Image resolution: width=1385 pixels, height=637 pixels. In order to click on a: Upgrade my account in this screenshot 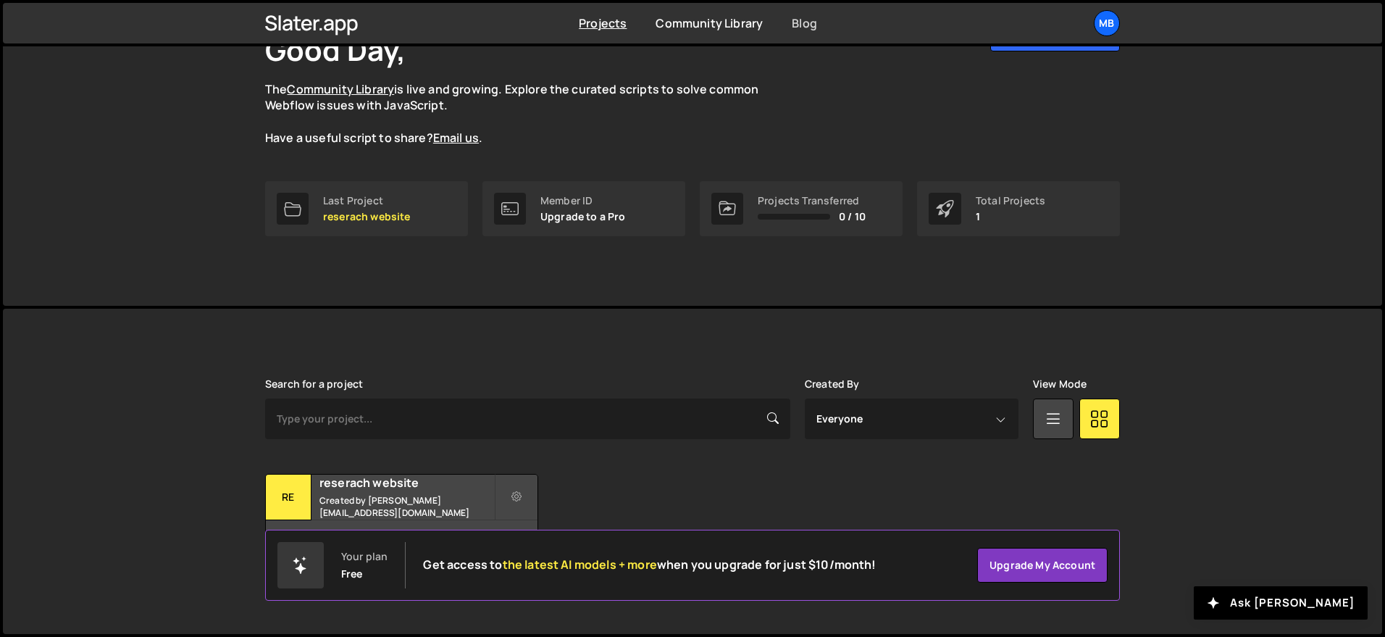, I will do `click(1042, 565)`.